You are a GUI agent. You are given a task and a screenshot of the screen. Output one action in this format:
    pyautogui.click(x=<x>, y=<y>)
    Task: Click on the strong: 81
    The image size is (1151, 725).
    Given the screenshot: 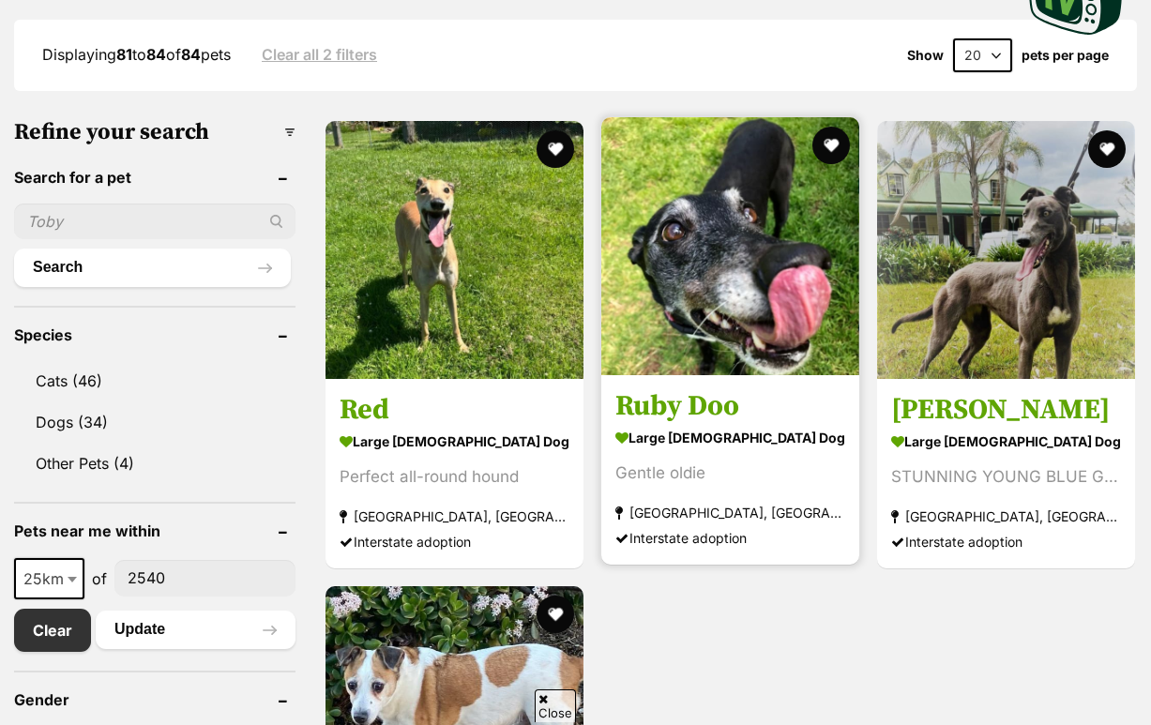 What is the action you would take?
    pyautogui.click(x=124, y=54)
    